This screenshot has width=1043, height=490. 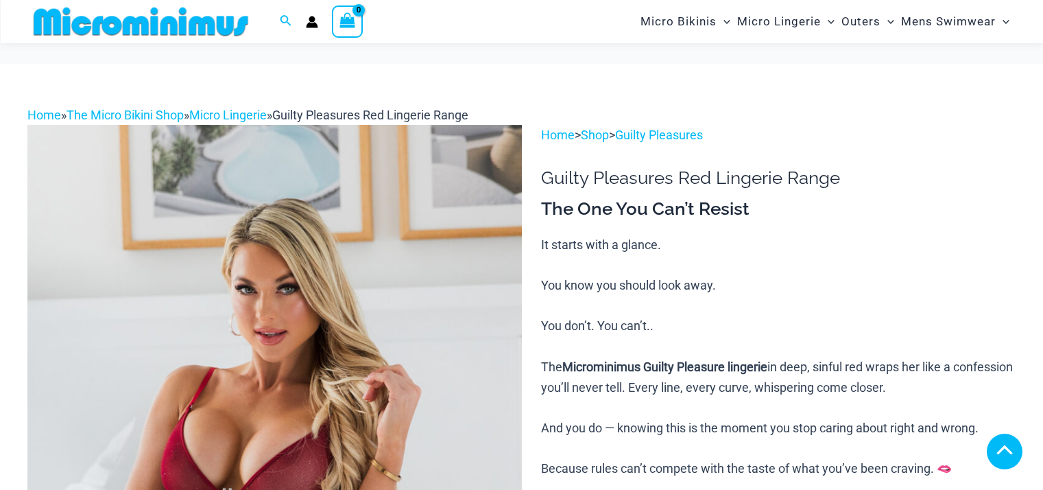 I want to click on img: MM SHOP LOGO FLAT, so click(x=141, y=21).